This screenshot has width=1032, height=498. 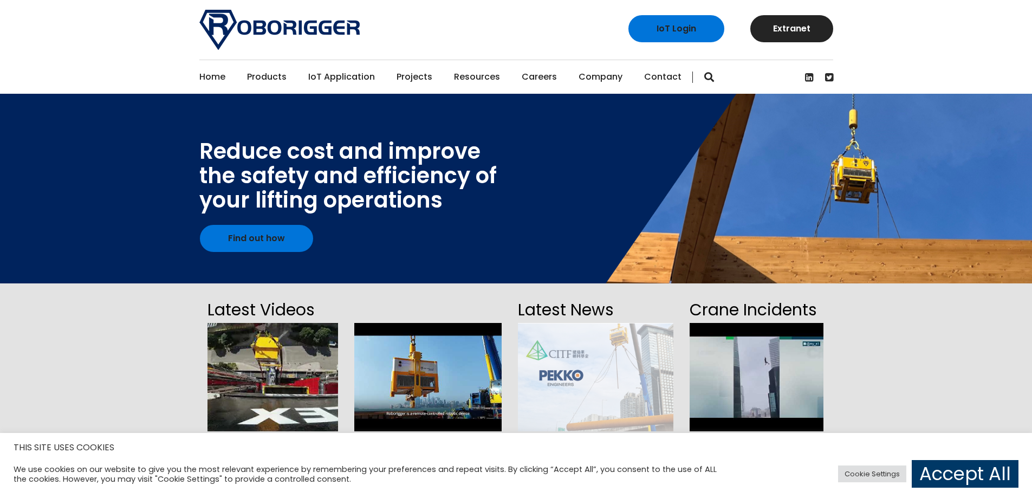 What do you see at coordinates (964, 473) in the screenshot?
I see `a: Accept All` at bounding box center [964, 473].